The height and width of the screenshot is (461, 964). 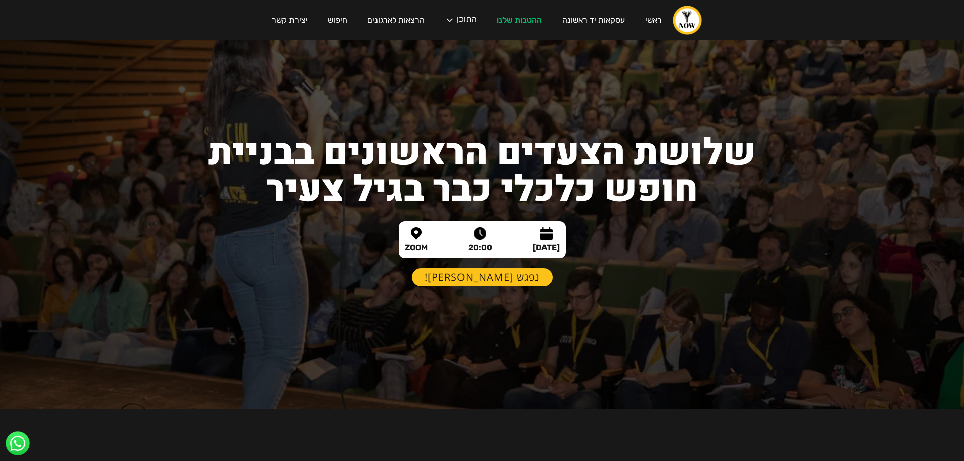 What do you see at coordinates (396, 20) in the screenshot?
I see `a: הרצאות לארגונים` at bounding box center [396, 20].